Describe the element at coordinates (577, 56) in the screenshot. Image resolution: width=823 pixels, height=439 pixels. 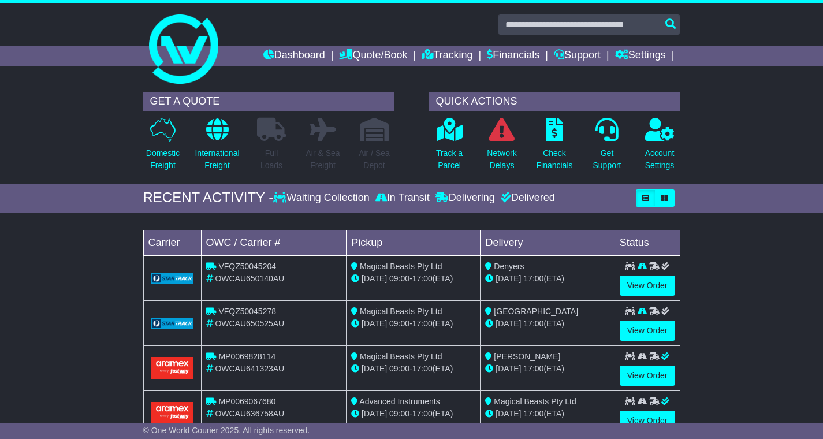
I see `a: Support` at that location.